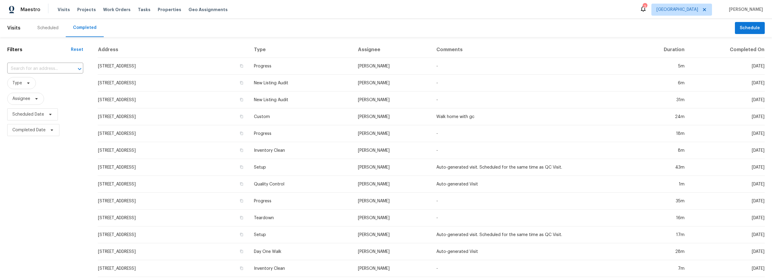 The height and width of the screenshot is (280, 772). I want to click on td: 24m, so click(660, 117).